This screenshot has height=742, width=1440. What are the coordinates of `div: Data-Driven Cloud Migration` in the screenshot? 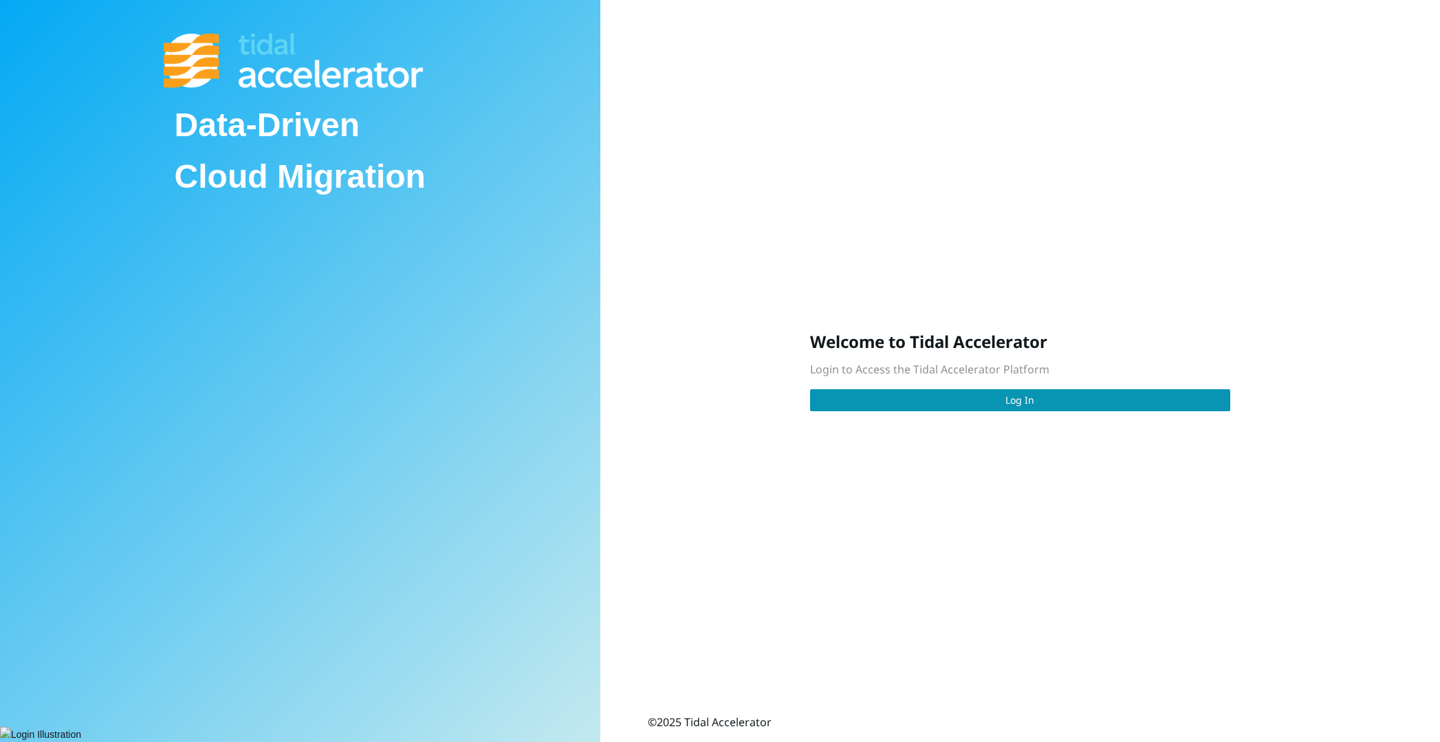 It's located at (300, 151).